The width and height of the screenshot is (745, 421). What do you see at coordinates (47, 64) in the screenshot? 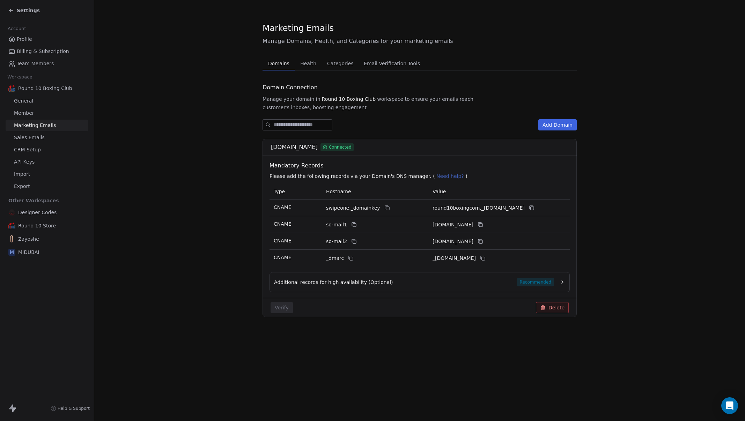
I see `a: Team Members` at bounding box center [47, 64].